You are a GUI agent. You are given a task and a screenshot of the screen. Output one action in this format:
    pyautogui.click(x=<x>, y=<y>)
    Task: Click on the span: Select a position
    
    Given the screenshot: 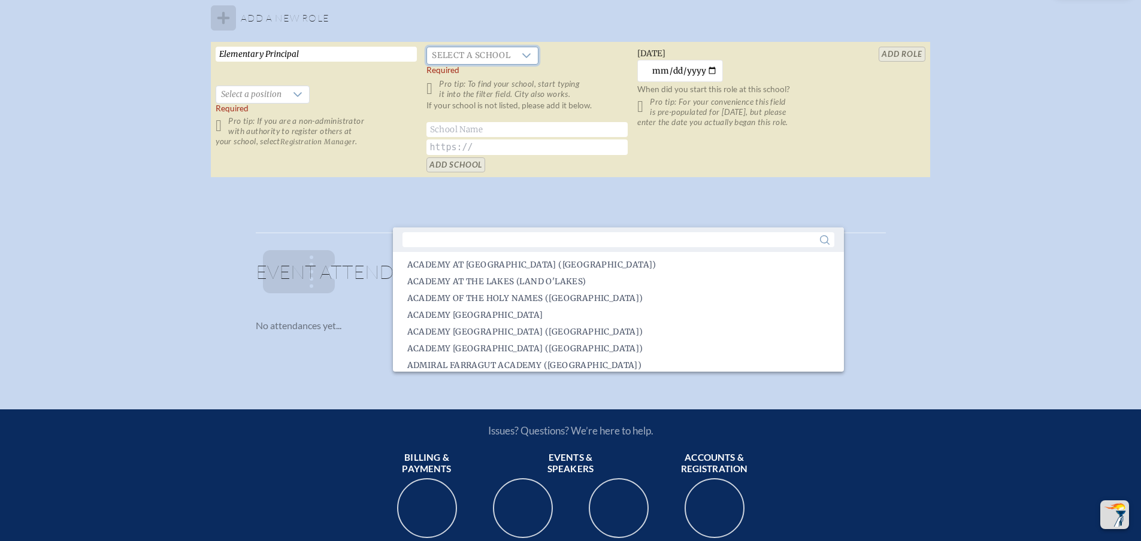 What is the action you would take?
    pyautogui.click(x=251, y=95)
    